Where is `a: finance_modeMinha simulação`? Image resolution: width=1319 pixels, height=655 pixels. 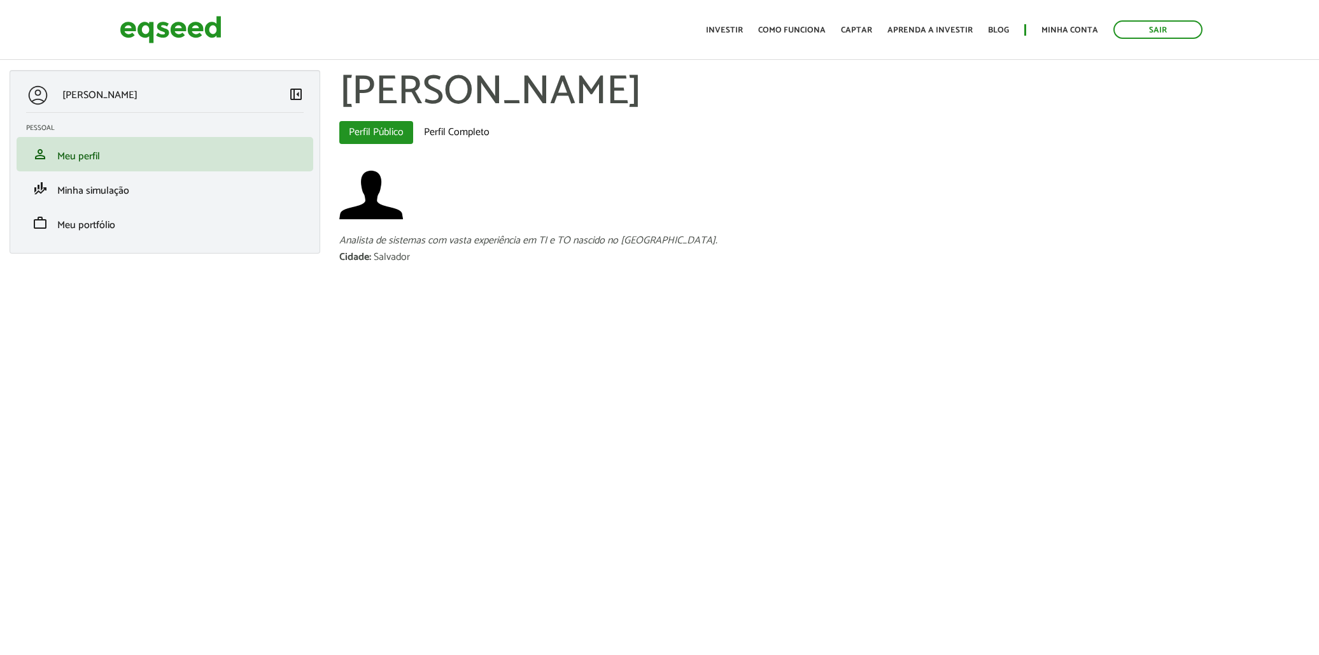
a: finance_modeMinha simulação is located at coordinates (165, 188).